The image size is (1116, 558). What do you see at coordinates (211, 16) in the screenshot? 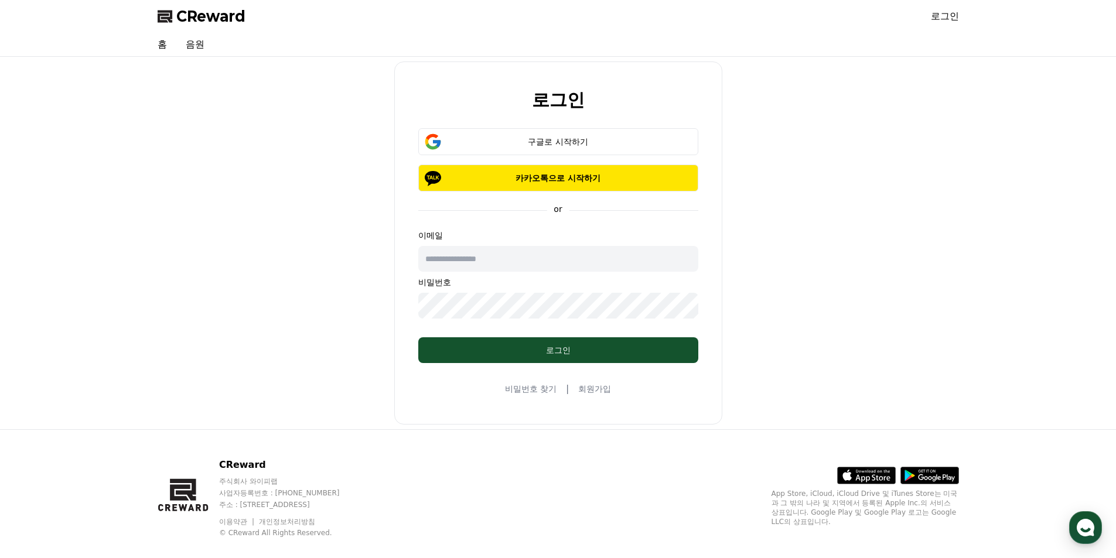
I see `span: CReward` at bounding box center [211, 16].